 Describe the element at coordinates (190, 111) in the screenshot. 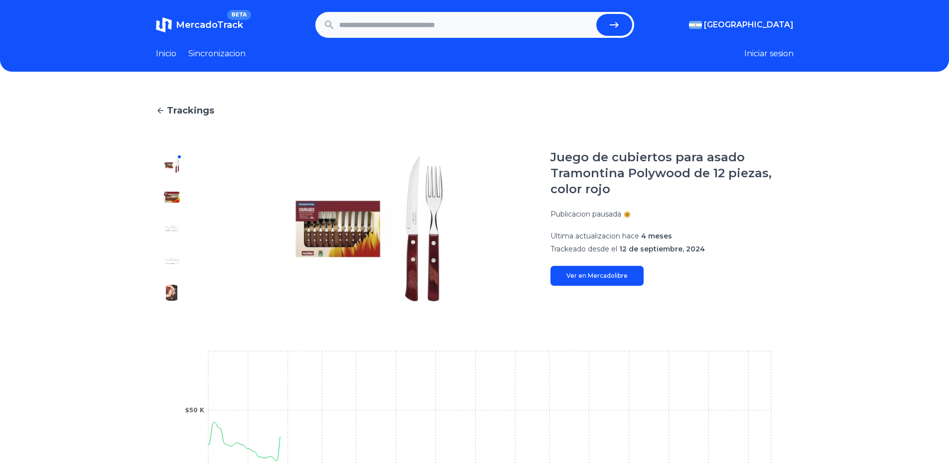

I see `span: Trackings` at that location.